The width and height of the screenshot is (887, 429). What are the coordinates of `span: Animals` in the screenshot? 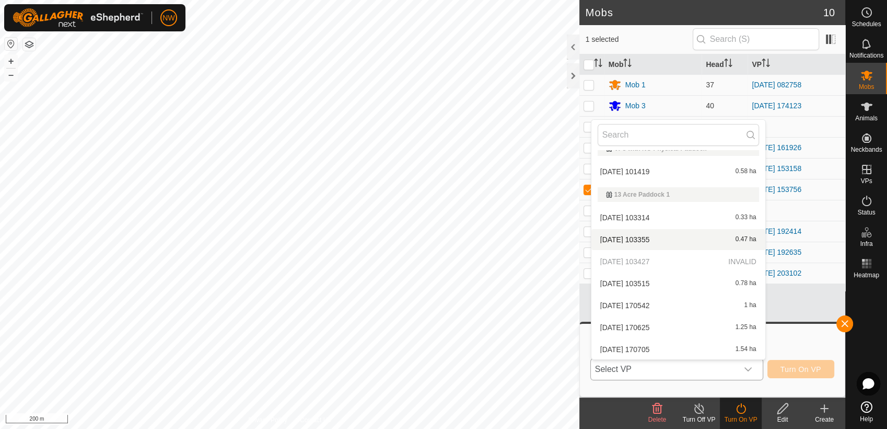 It's located at (867, 118).